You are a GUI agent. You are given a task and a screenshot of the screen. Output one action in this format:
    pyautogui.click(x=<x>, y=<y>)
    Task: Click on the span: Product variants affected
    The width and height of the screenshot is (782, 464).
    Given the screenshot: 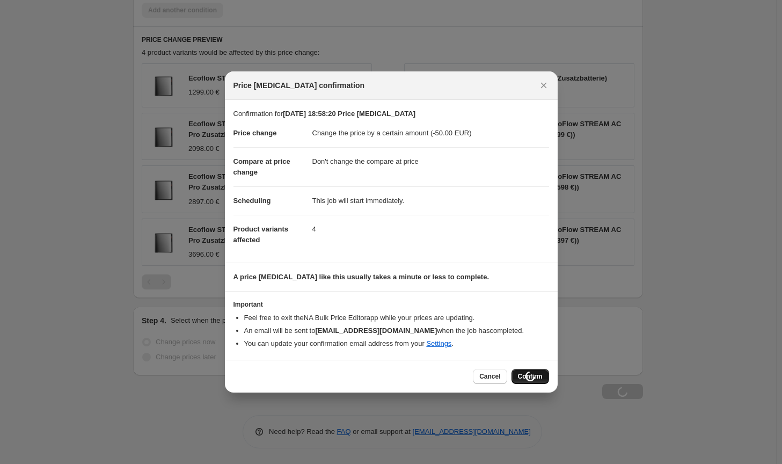 What is the action you would take?
    pyautogui.click(x=261, y=234)
    